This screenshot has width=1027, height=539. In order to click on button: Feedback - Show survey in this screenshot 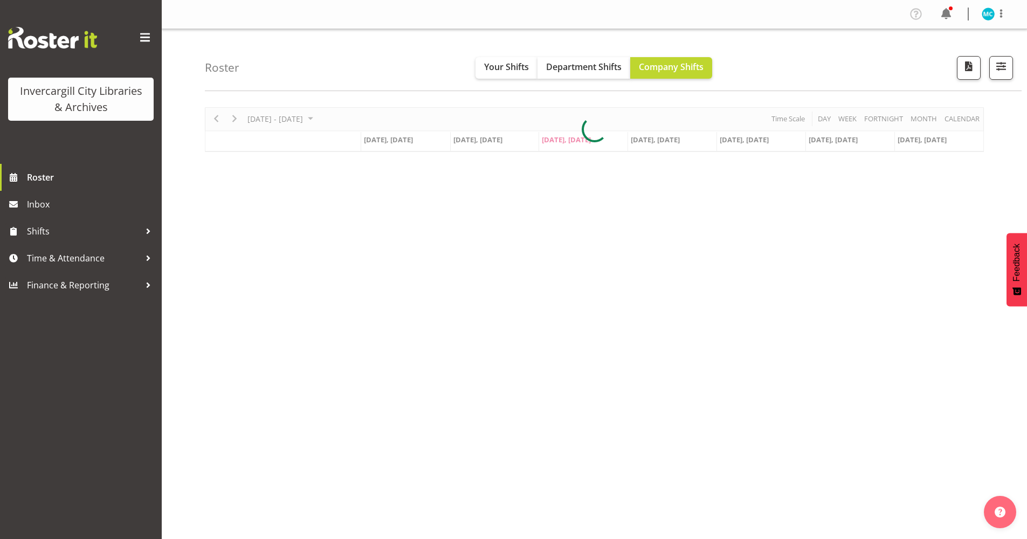, I will do `click(1016, 269)`.